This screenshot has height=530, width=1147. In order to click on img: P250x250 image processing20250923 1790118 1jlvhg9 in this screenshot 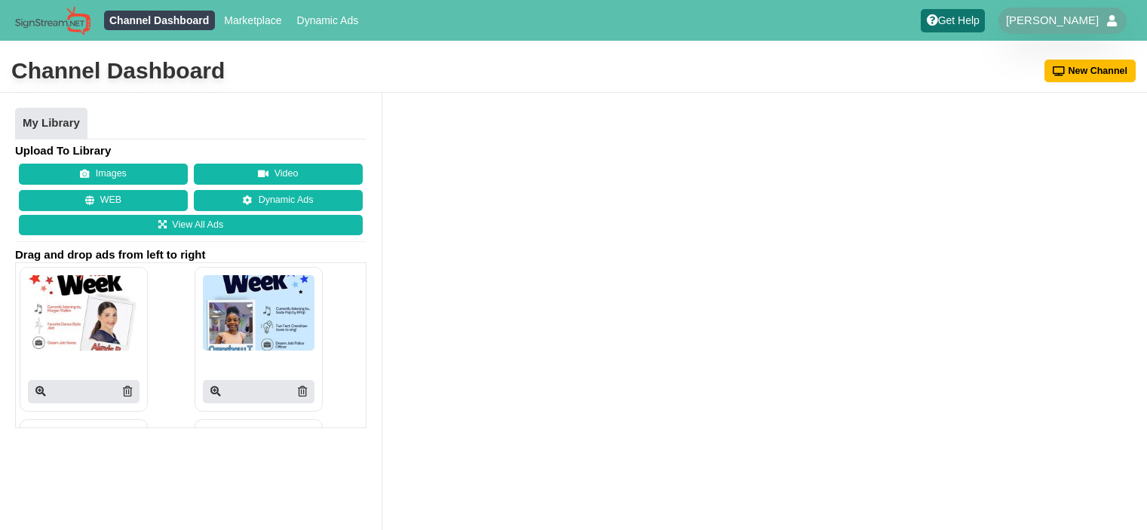, I will do `click(84, 313)`.